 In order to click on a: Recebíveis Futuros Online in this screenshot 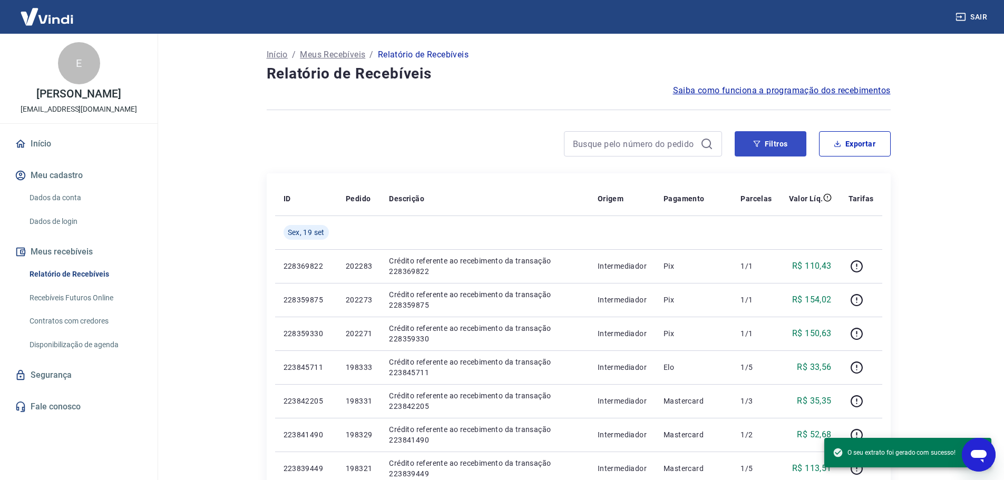, I will do `click(85, 298)`.